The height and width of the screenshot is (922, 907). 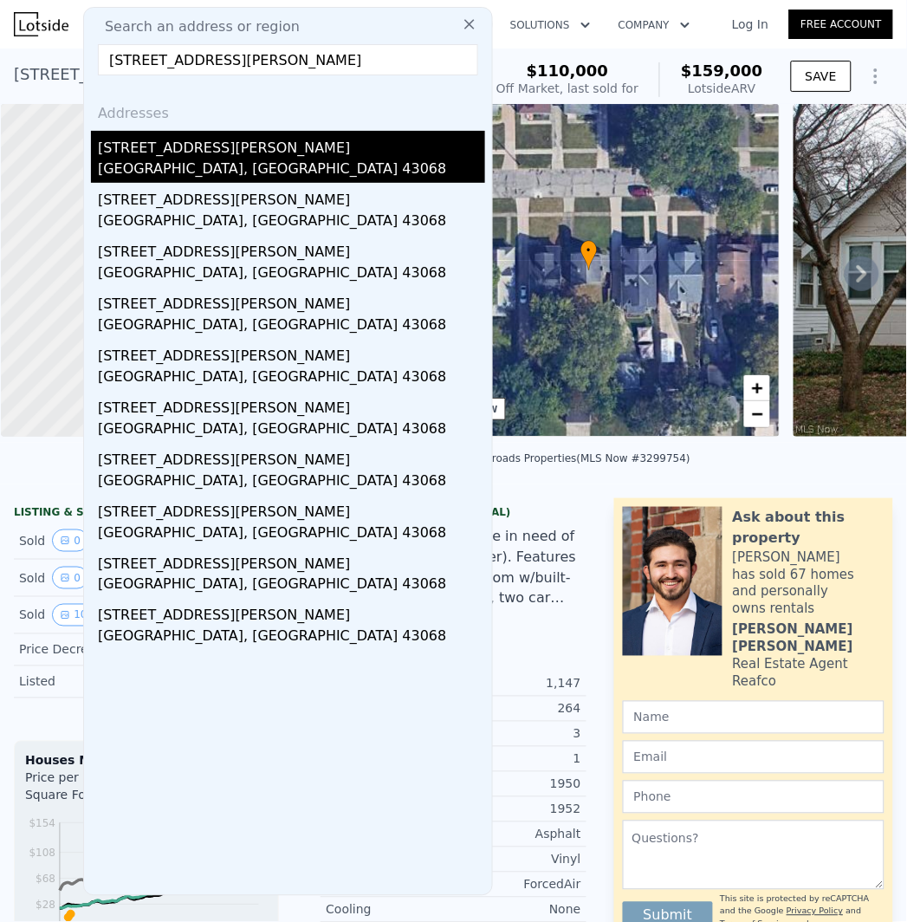 I want to click on div: 3, so click(x=517, y=734).